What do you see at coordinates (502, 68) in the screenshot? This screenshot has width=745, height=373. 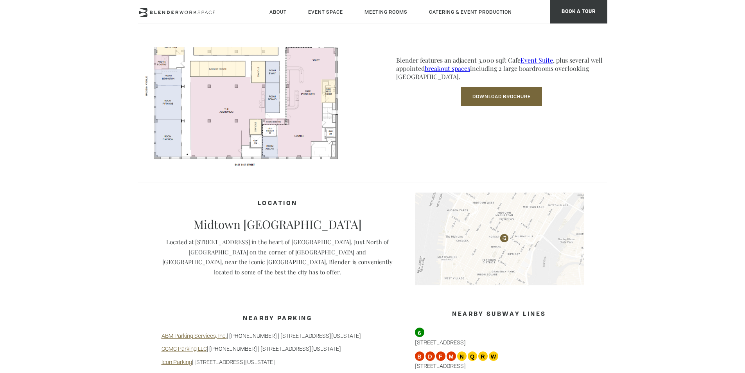 I see `p: Blender features an adjacent 3,000 sqft Cafe , plus several well appointed including 2 large boar...` at bounding box center [502, 68].